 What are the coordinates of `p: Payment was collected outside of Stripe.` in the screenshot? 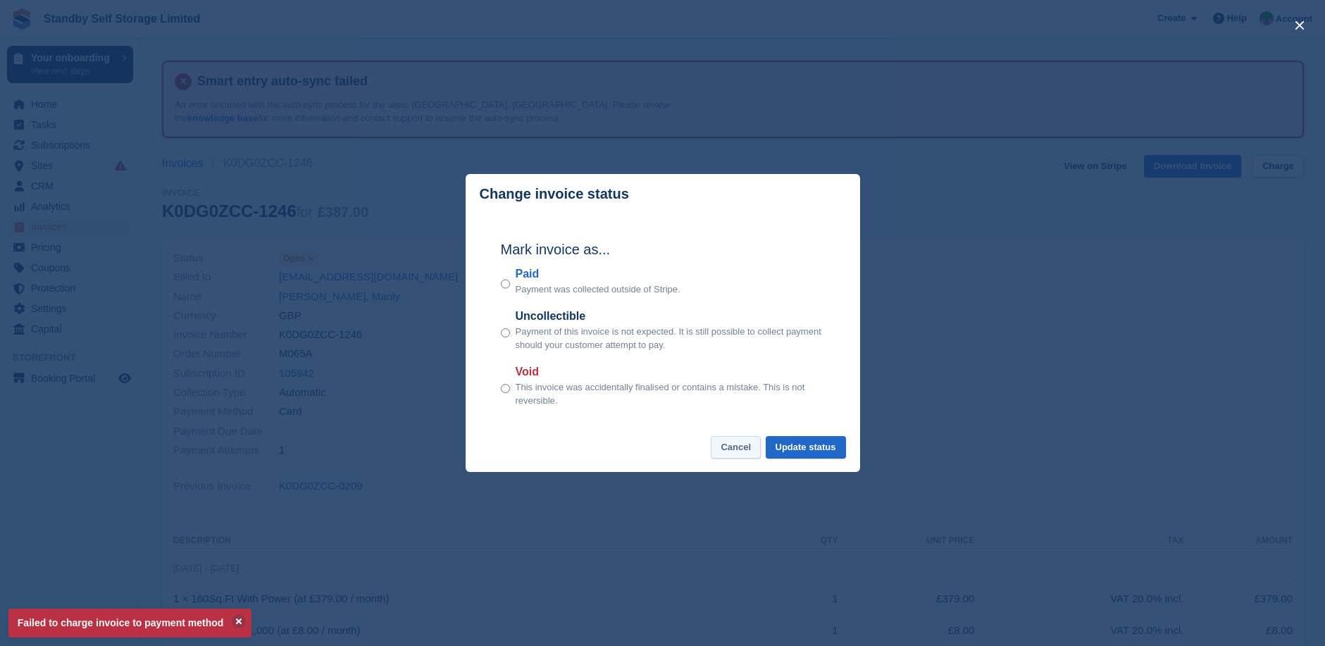 It's located at (598, 290).